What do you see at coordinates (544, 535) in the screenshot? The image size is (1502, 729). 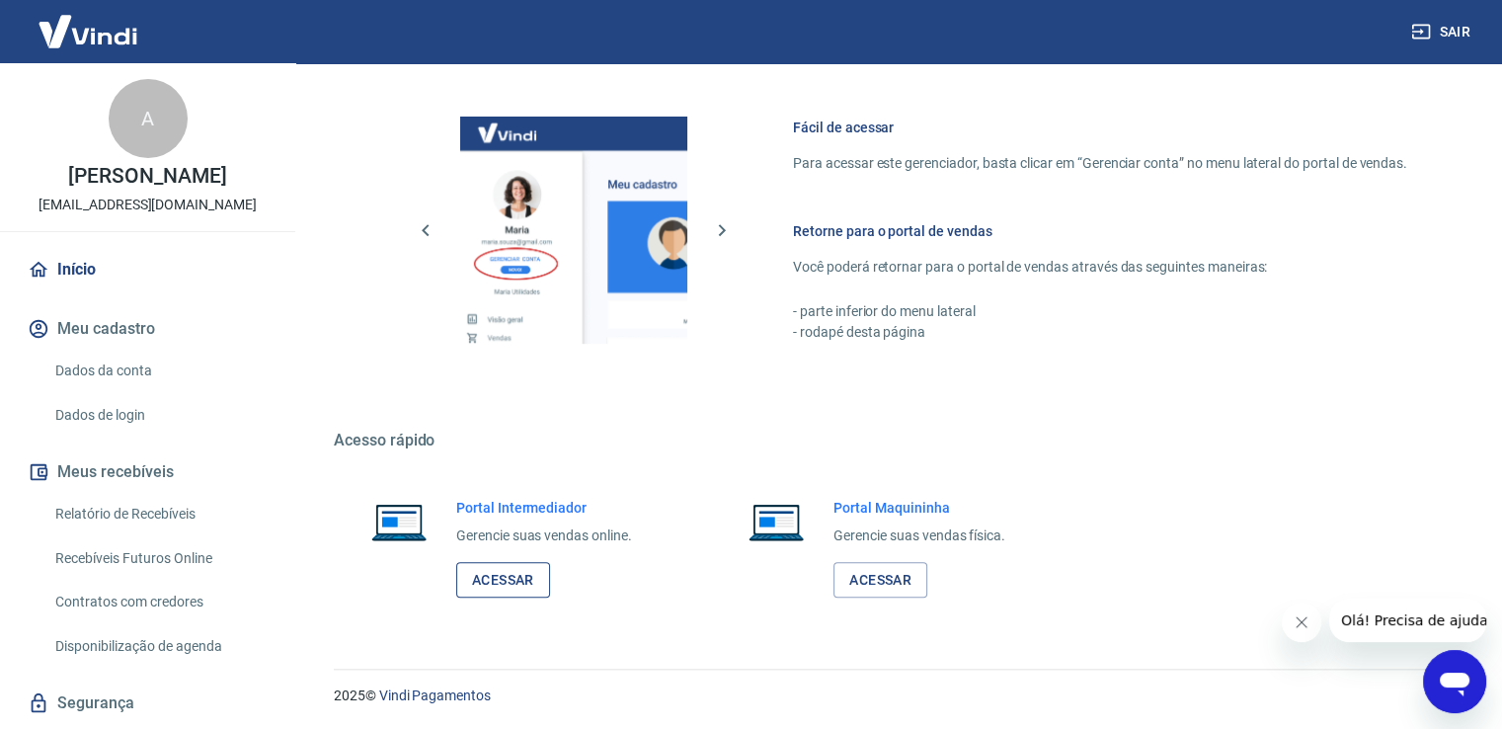 I see `p: Gerencie suas vendas online.` at bounding box center [544, 535].